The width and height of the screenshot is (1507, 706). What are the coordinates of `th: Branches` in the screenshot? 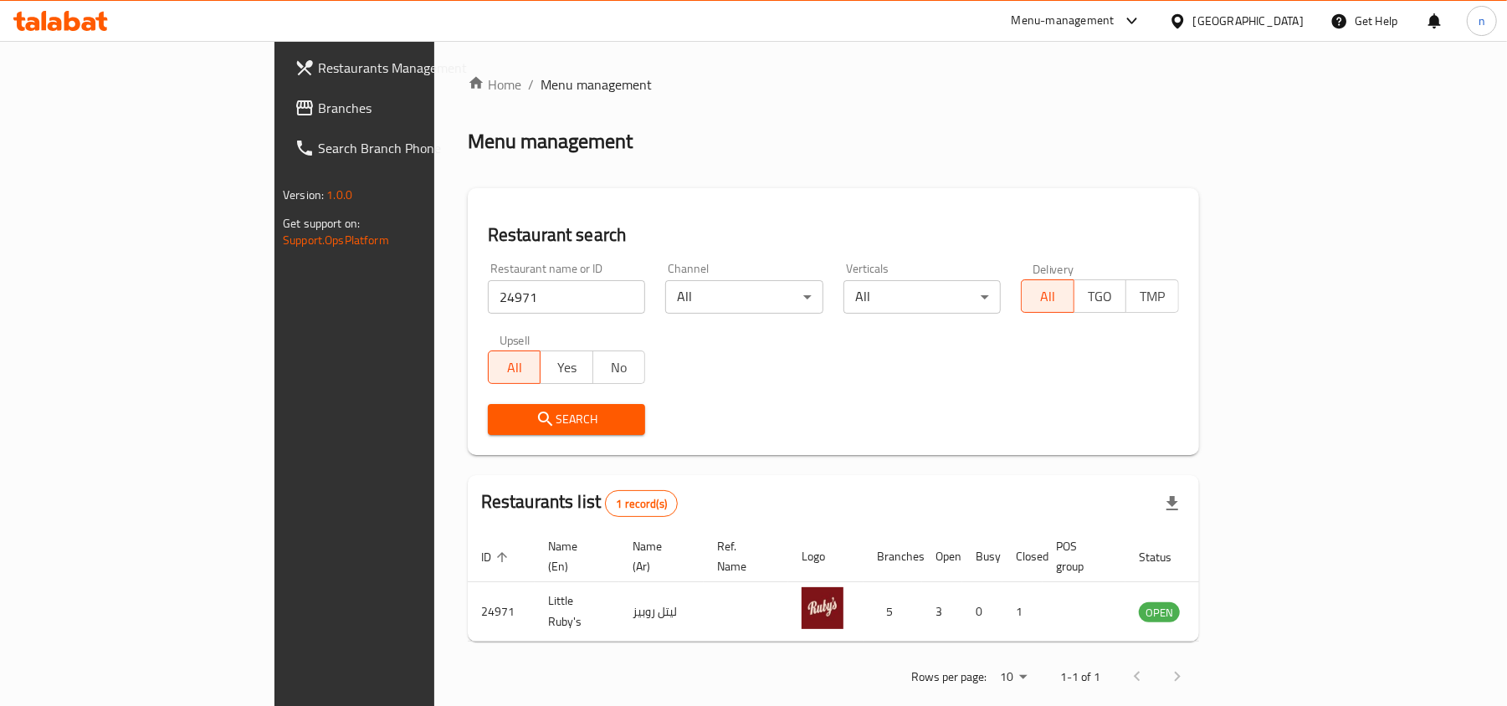 It's located at (893, 556).